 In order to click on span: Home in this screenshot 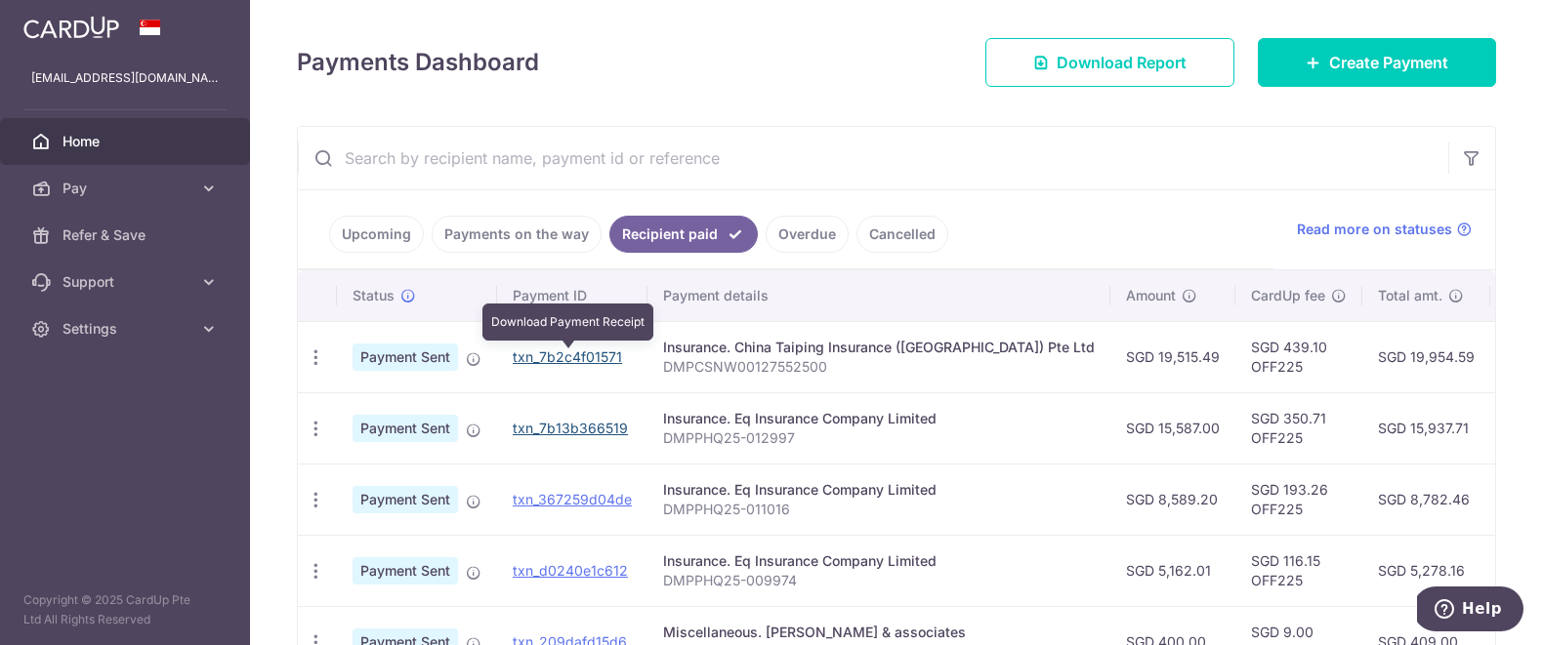, I will do `click(127, 142)`.